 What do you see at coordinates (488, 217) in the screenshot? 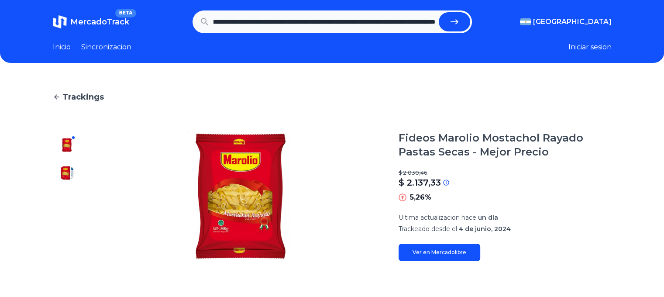
I see `span: un día` at bounding box center [488, 217].